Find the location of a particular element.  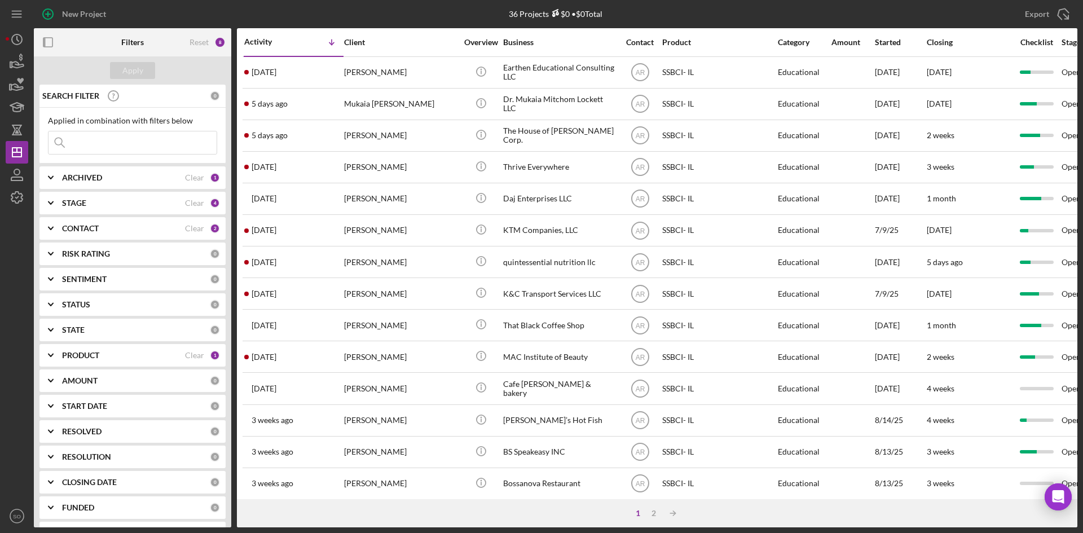

div: Dr. Mukaia Mitchom Lockett LLC is located at coordinates (559, 104).